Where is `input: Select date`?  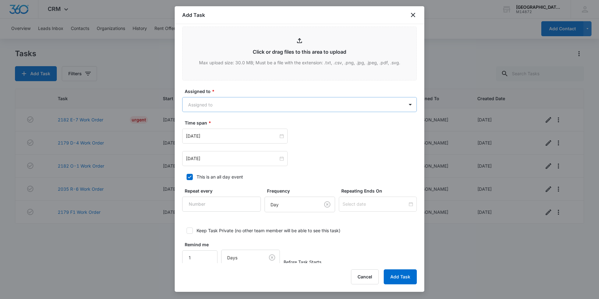 input: Select date is located at coordinates (375, 204).